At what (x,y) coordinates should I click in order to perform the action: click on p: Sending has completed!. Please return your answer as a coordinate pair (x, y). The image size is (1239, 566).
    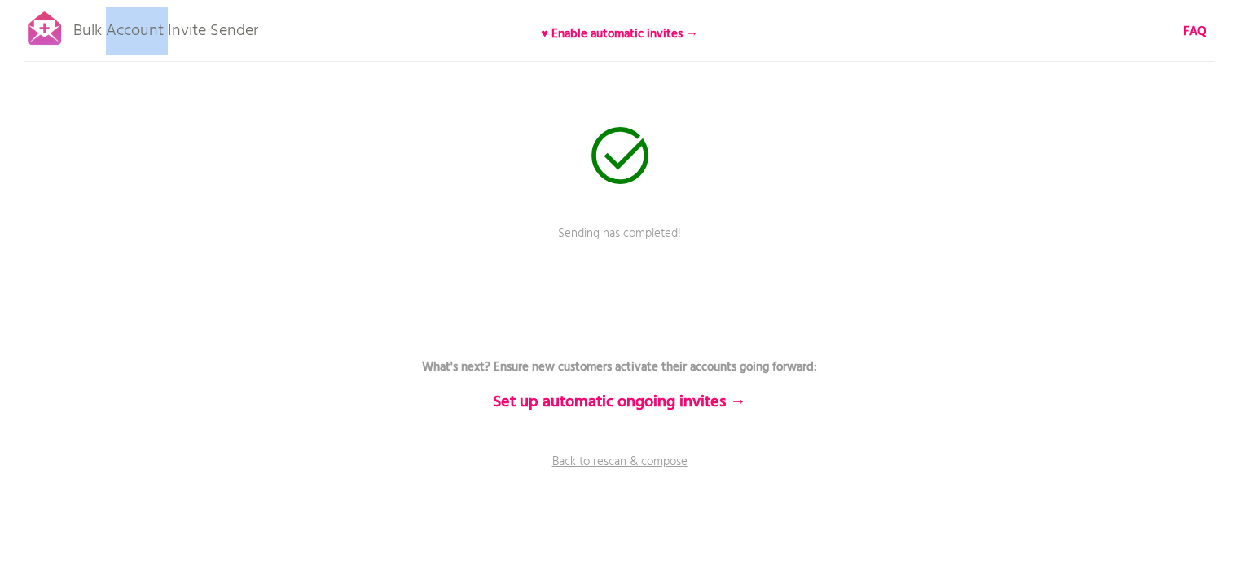
    Looking at the image, I should click on (620, 245).